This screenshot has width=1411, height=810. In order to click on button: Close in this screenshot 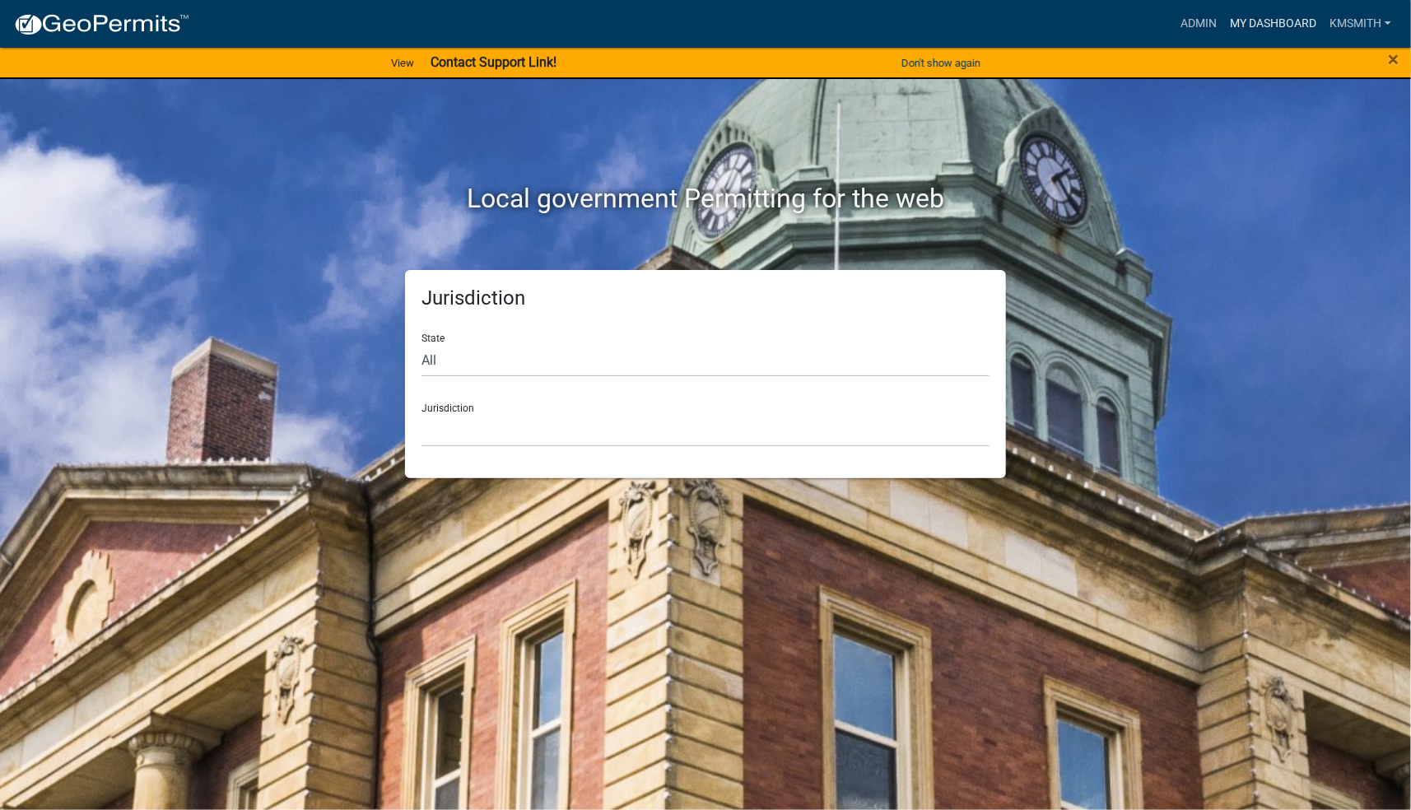, I will do `click(1393, 59)`.